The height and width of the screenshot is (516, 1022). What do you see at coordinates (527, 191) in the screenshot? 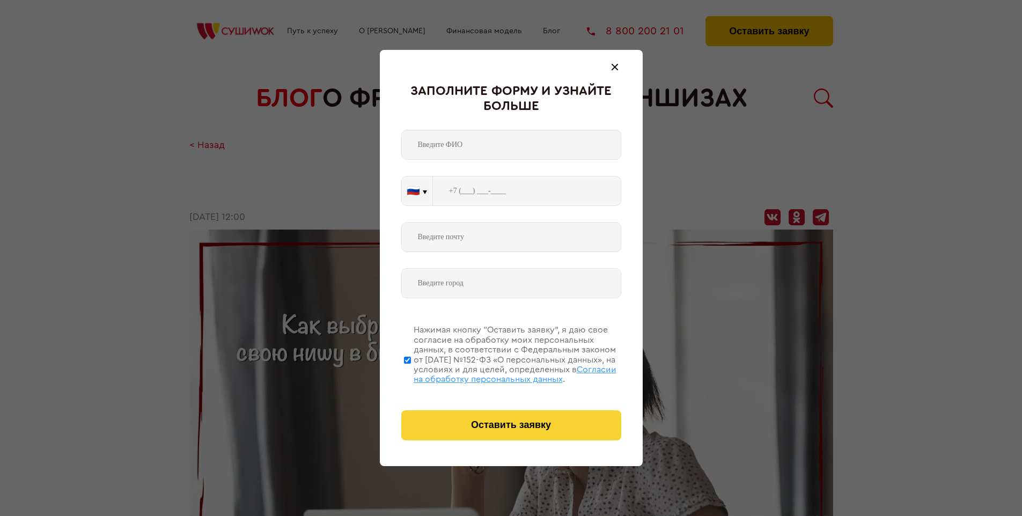
I see `input: +7 (___) ___-____` at bounding box center [527, 191].